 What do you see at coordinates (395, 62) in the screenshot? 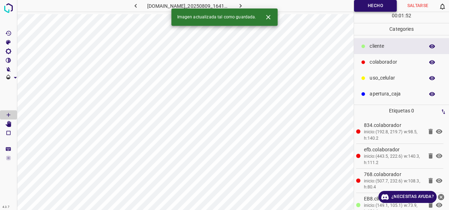
I see `p: colaborador` at bounding box center [395, 62].